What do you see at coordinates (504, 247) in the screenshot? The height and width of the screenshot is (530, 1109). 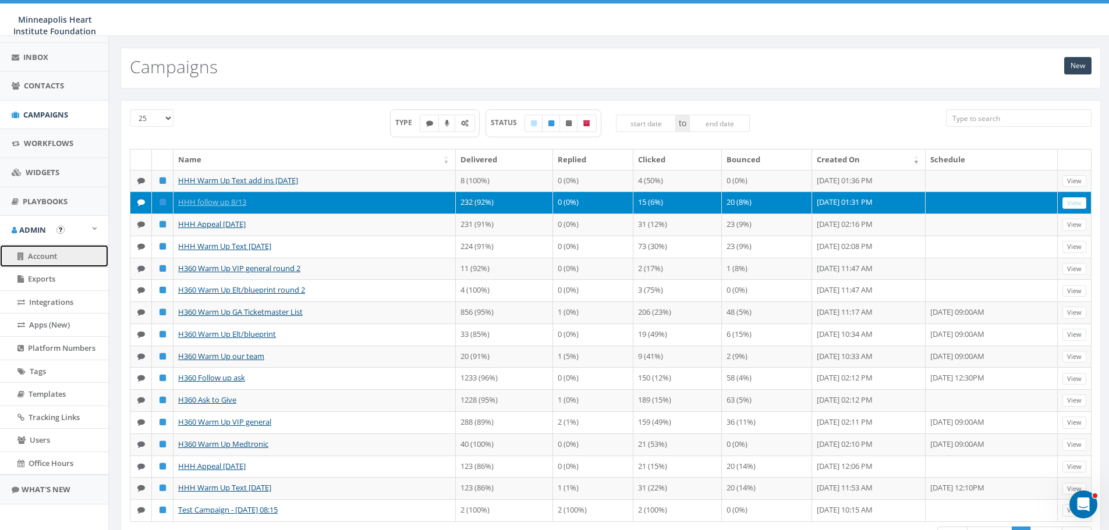 I see `td: 224 (91%)` at bounding box center [504, 247].